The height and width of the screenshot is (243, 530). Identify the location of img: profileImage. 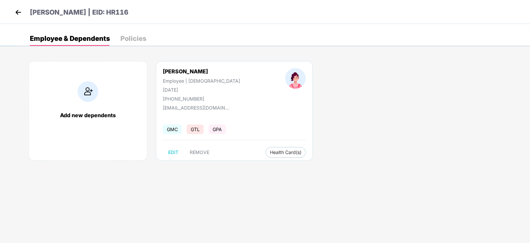
(296, 78).